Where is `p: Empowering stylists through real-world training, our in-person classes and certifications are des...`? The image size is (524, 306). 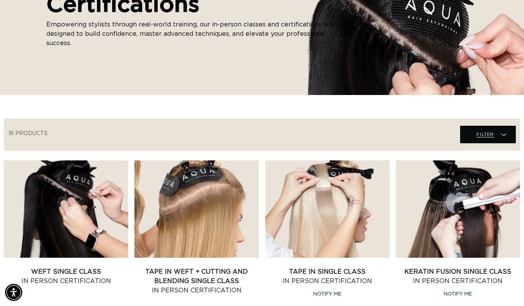 p: Empowering stylists through real-world training, our in-person classes and certifications are des... is located at coordinates (194, 34).